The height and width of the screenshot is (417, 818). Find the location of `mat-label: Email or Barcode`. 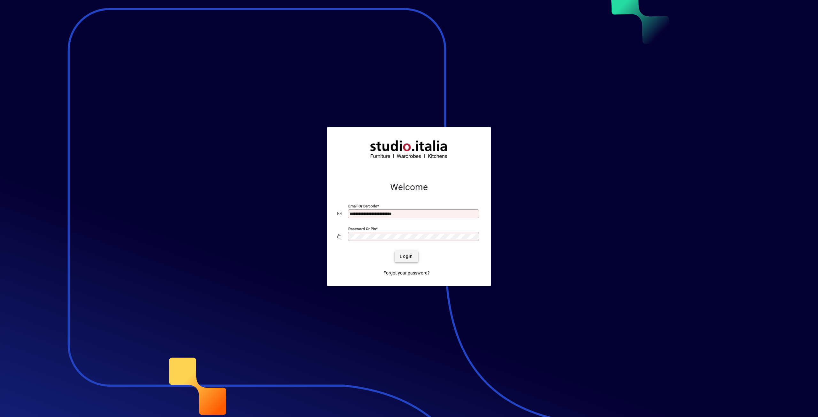

mat-label: Email or Barcode is located at coordinates (363, 206).